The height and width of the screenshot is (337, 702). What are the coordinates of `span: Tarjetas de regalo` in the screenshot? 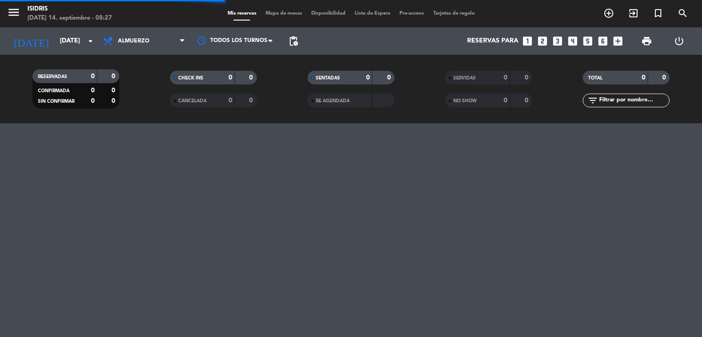 It's located at (454, 13).